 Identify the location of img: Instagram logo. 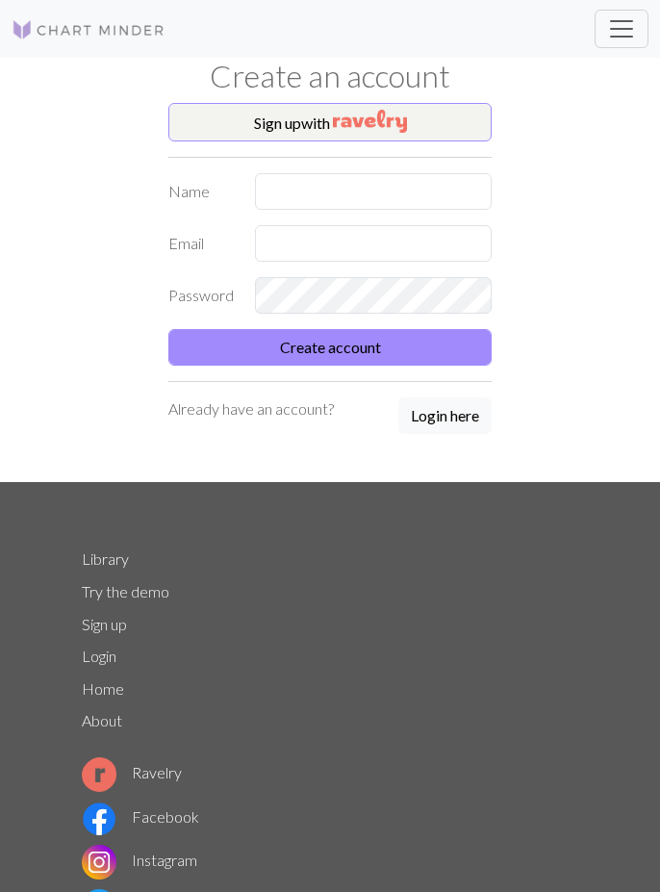
(99, 862).